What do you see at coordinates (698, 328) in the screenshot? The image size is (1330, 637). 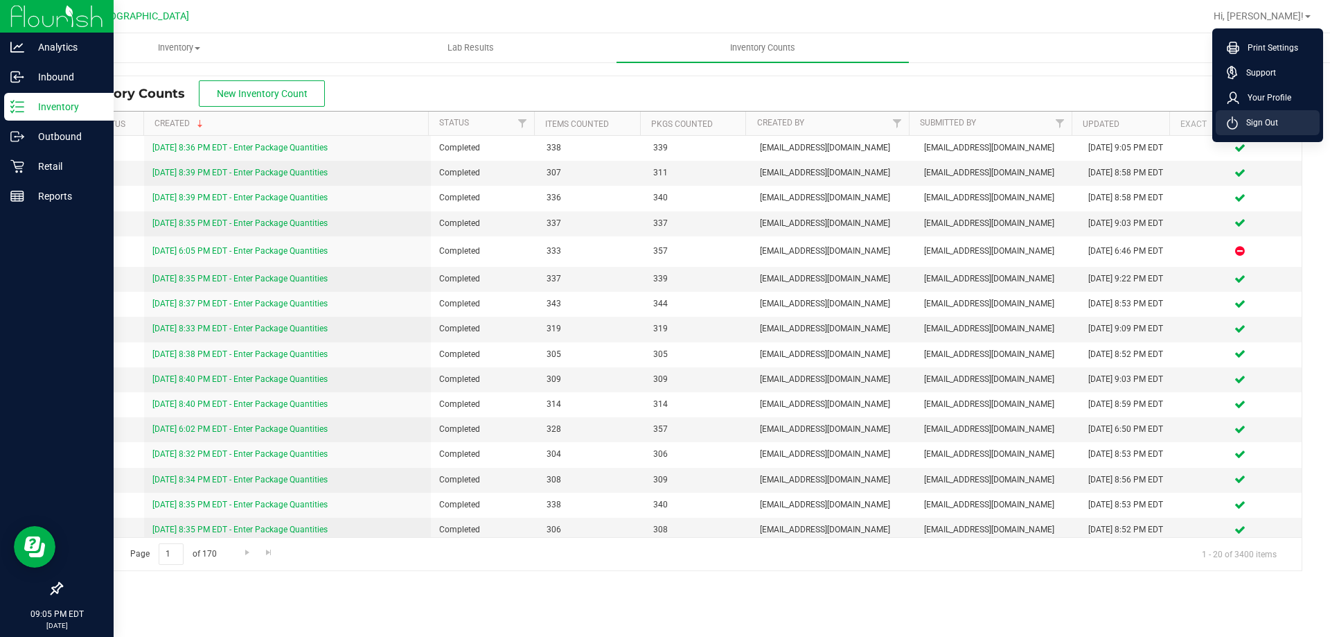 I see `span: 319` at bounding box center [698, 328].